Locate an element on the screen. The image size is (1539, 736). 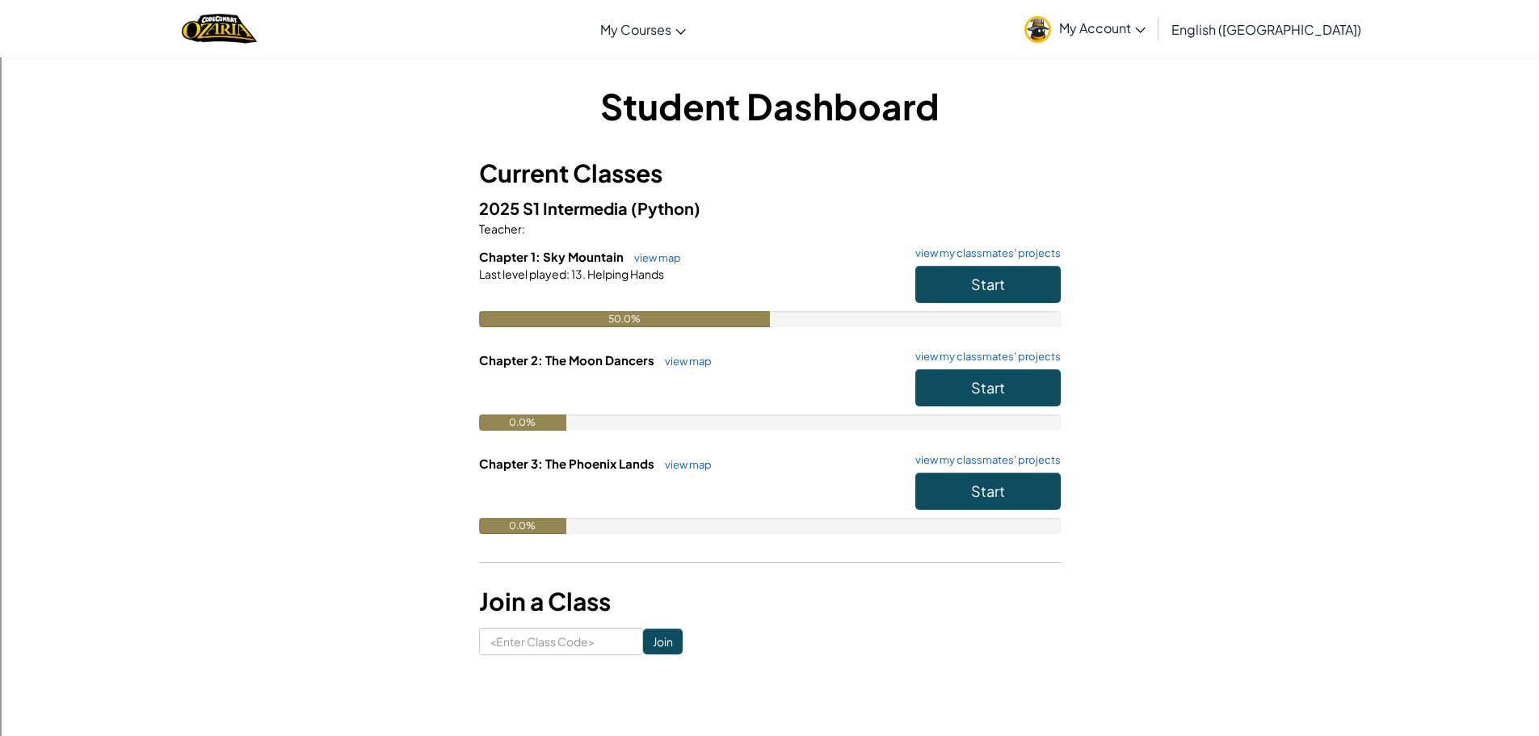
a: My Account is located at coordinates (1085, 28).